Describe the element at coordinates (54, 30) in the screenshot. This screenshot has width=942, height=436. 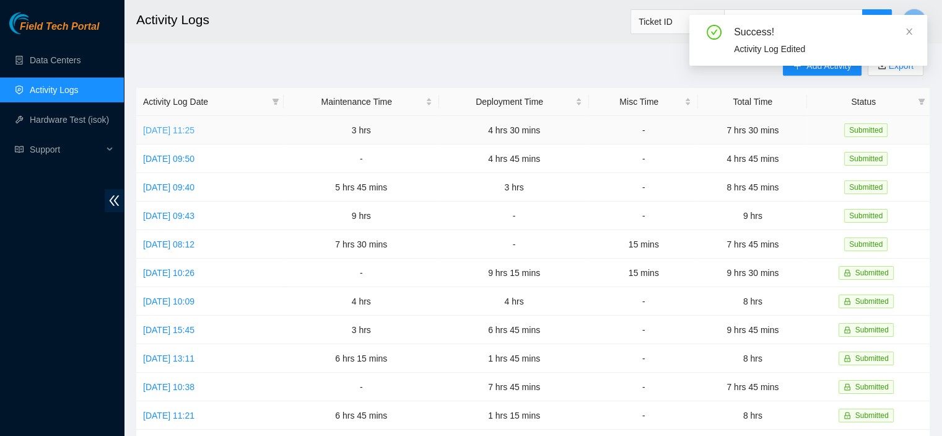
I see `a: Akamai TechnologiesField Tech Portal` at that location.